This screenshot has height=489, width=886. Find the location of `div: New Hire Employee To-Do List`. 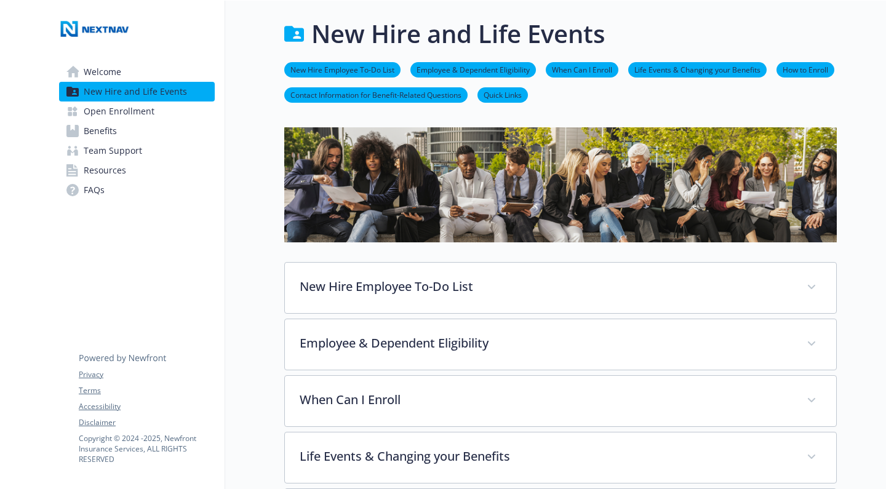

div: New Hire Employee To-Do List is located at coordinates (561, 288).